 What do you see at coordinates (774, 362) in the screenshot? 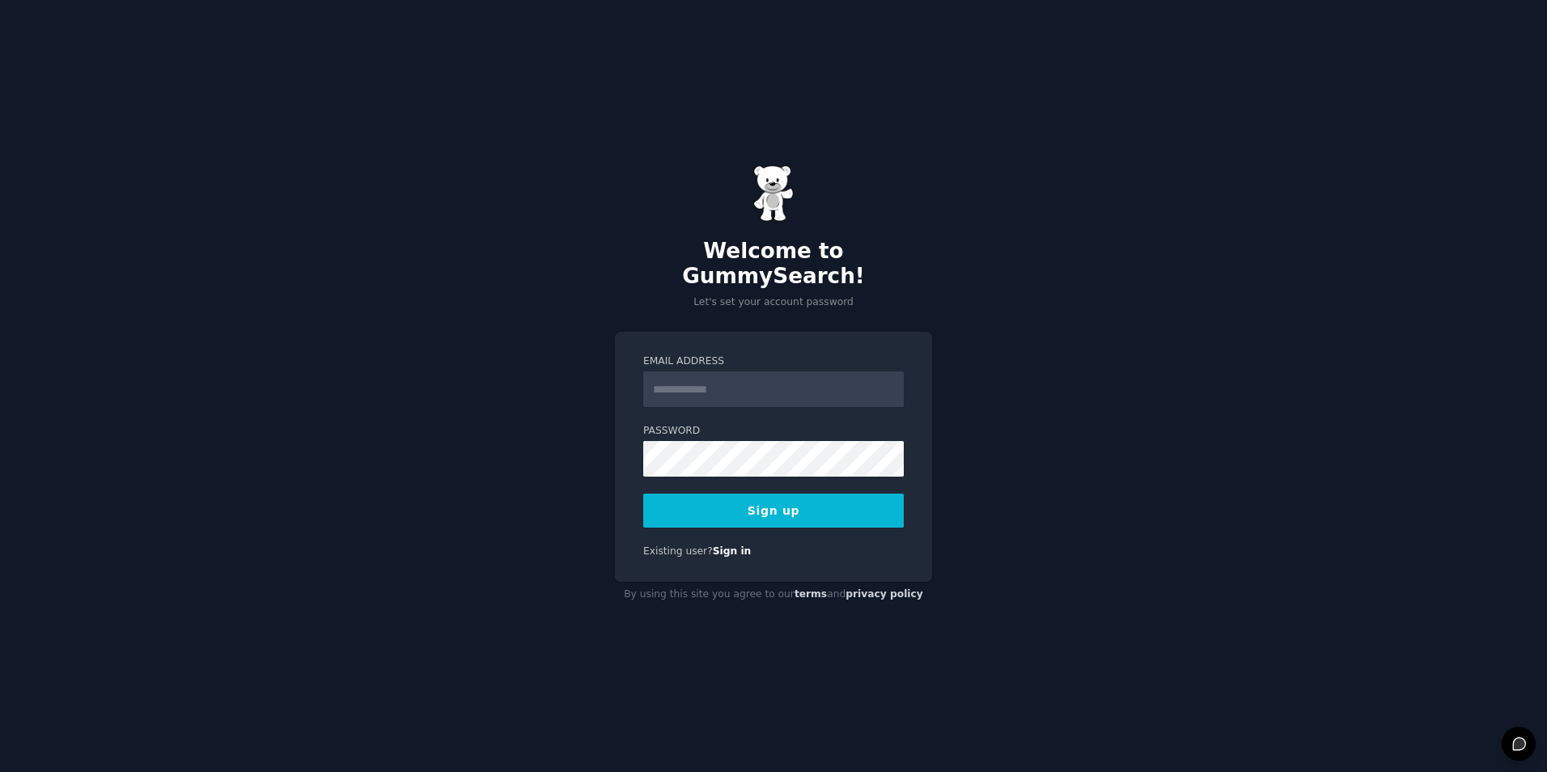
I see `label: Email Address` at bounding box center [774, 362].